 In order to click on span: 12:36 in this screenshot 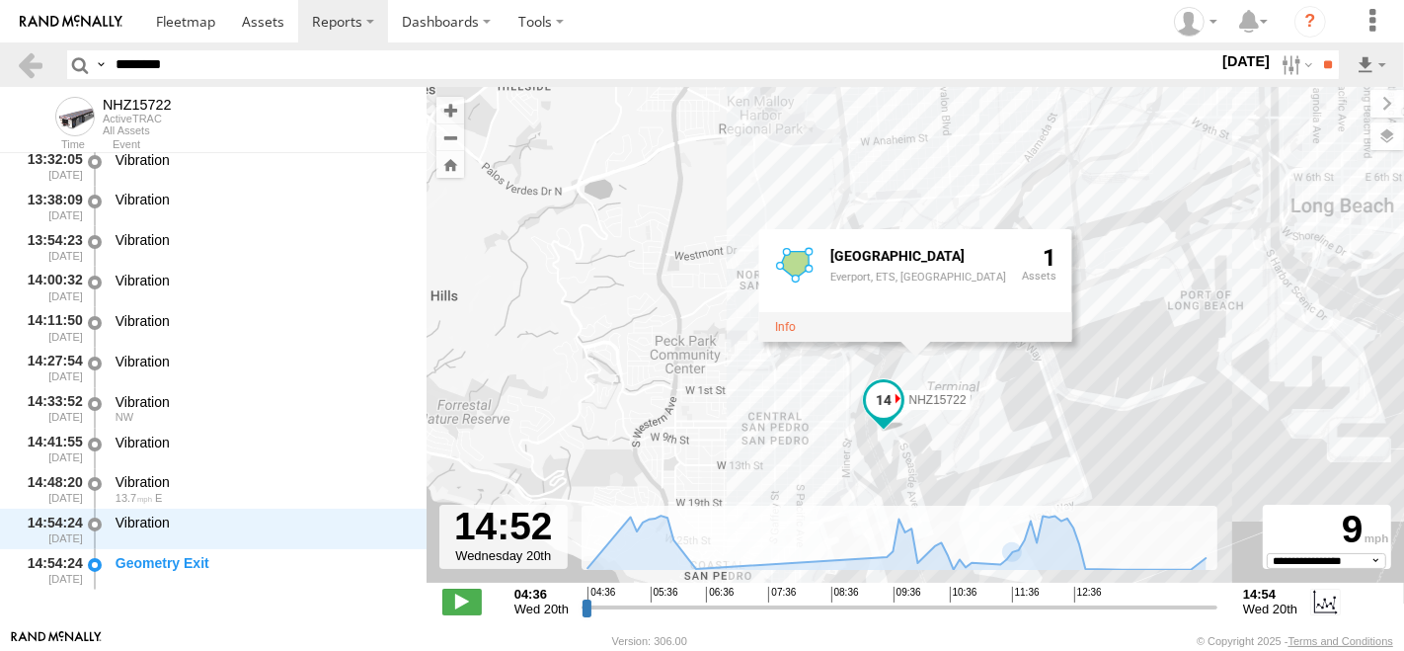, I will do `click(1088, 594)`.